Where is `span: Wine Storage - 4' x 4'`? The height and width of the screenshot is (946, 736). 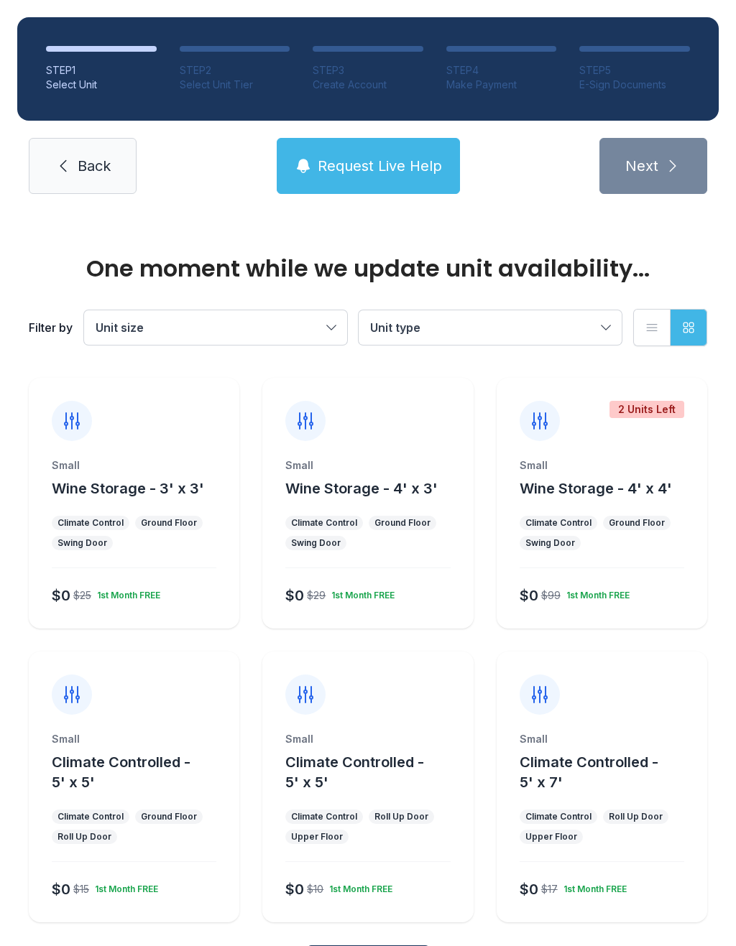 span: Wine Storage - 4' x 4' is located at coordinates (596, 488).